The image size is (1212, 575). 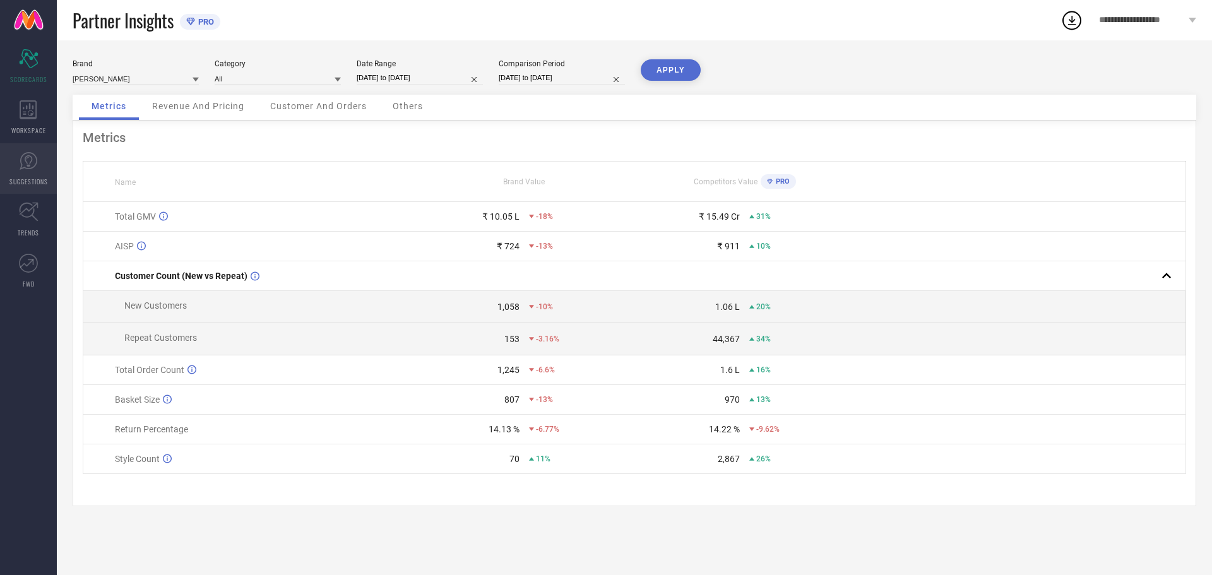 What do you see at coordinates (671, 70) in the screenshot?
I see `button: APPLY` at bounding box center [671, 70].